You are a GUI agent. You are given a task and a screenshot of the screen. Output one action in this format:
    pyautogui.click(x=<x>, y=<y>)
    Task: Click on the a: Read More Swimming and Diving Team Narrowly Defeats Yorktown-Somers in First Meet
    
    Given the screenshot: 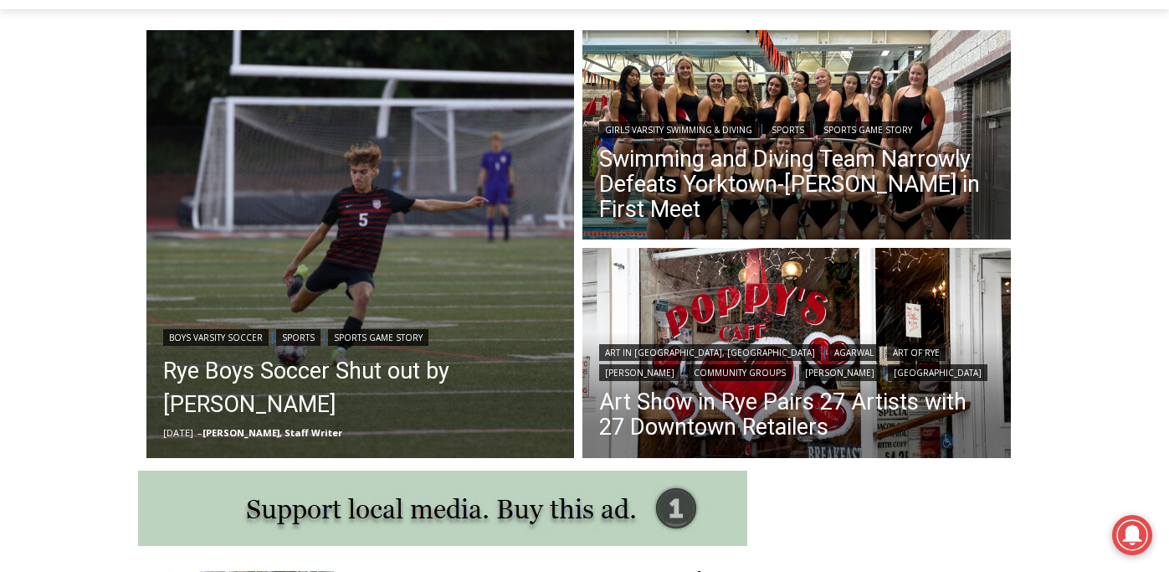 What is the action you would take?
    pyautogui.click(x=797, y=137)
    